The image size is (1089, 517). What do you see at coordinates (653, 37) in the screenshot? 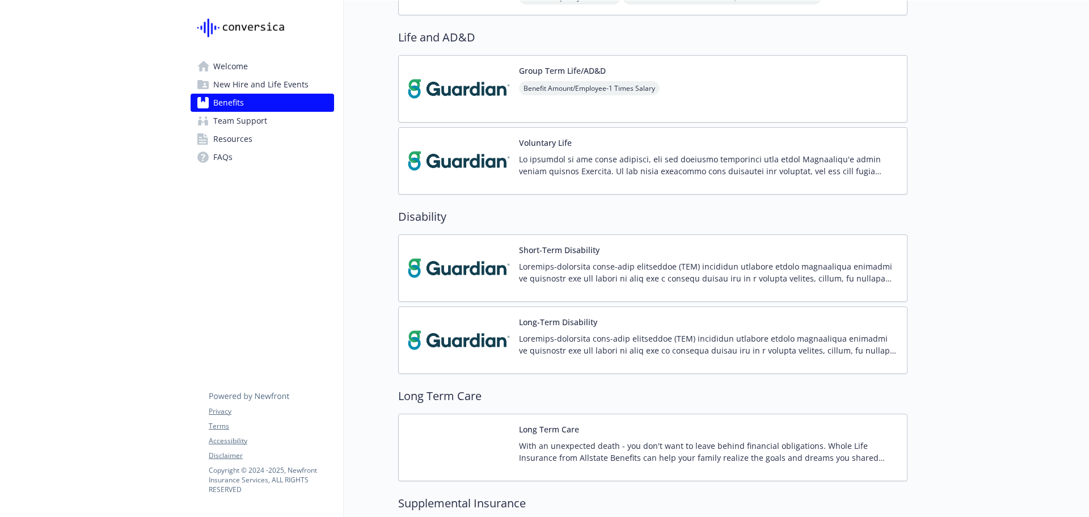
I see `h2: Life and AD&D` at bounding box center [653, 37].